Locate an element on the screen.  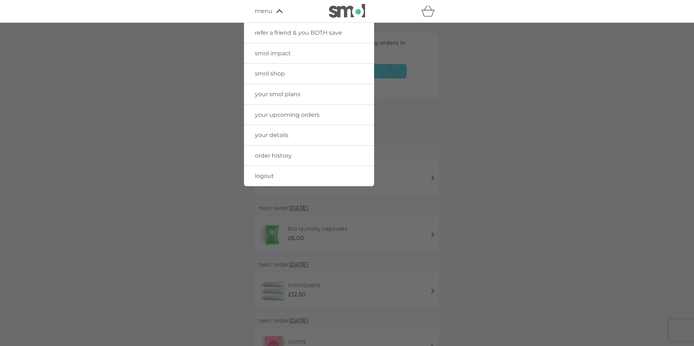
span: your upcoming orders is located at coordinates (287, 115).